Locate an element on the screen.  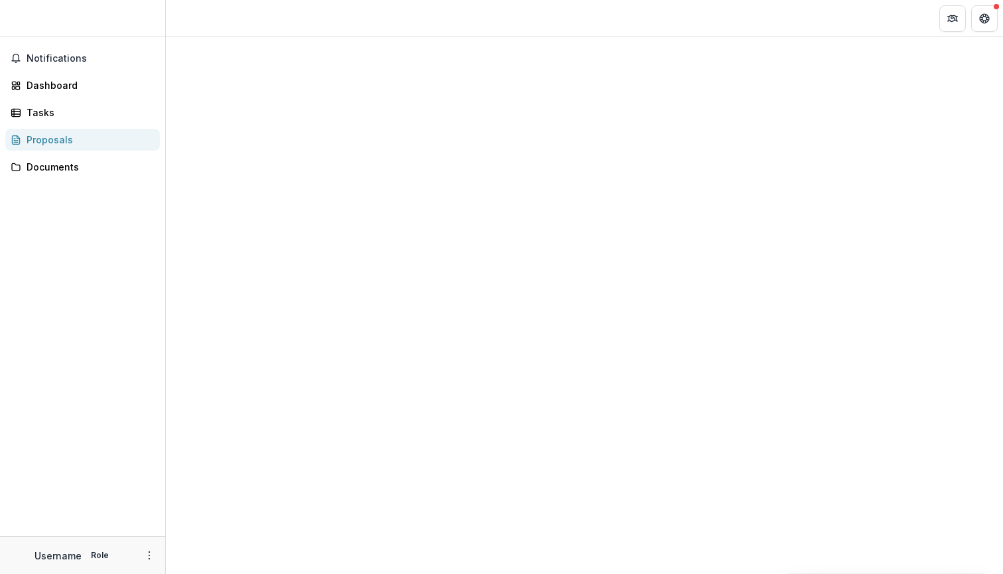
div: Proposals is located at coordinates (88, 139).